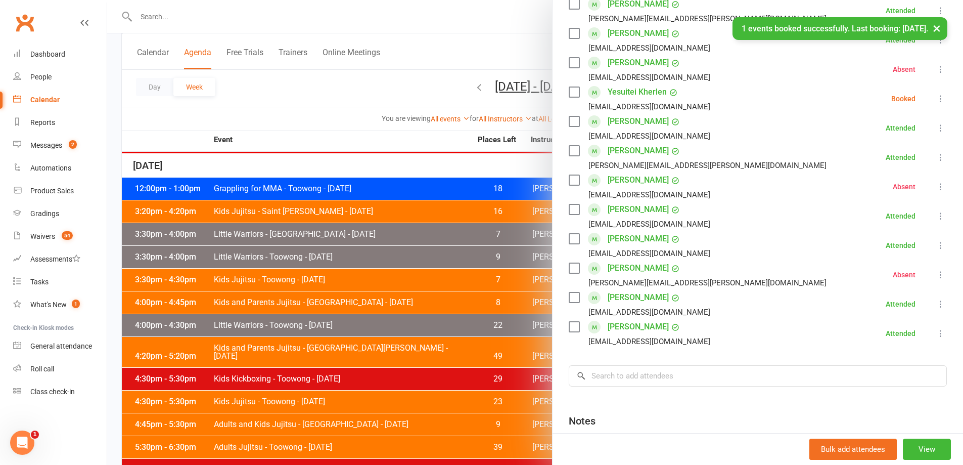 The height and width of the screenshot is (465, 963). I want to click on div: Booked, so click(904, 99).